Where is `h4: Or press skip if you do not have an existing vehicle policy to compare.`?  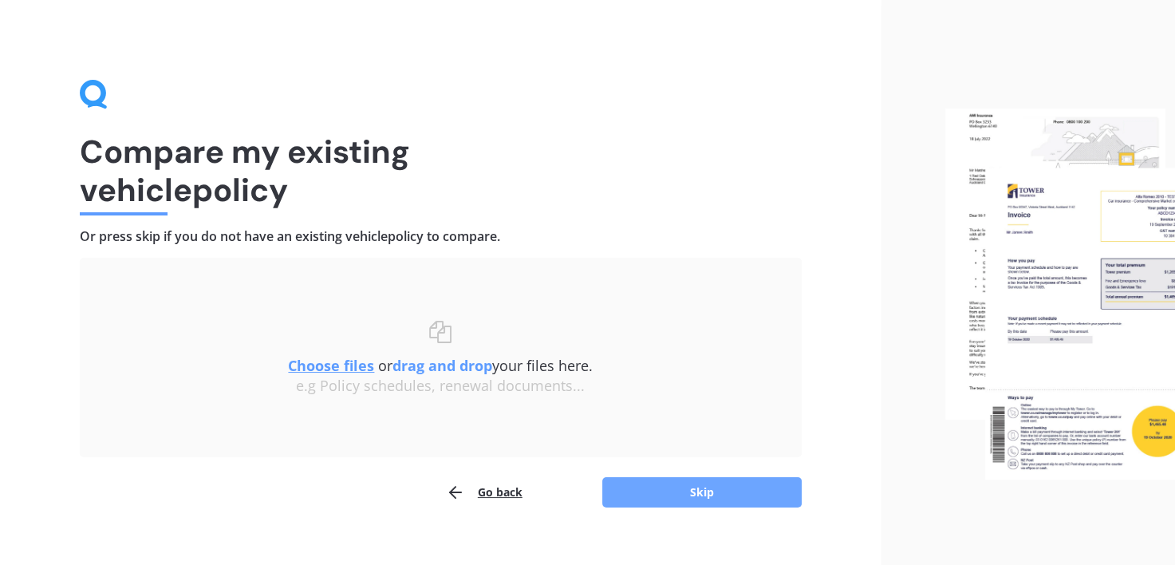 h4: Or press skip if you do not have an existing vehicle policy to compare. is located at coordinates (440, 236).